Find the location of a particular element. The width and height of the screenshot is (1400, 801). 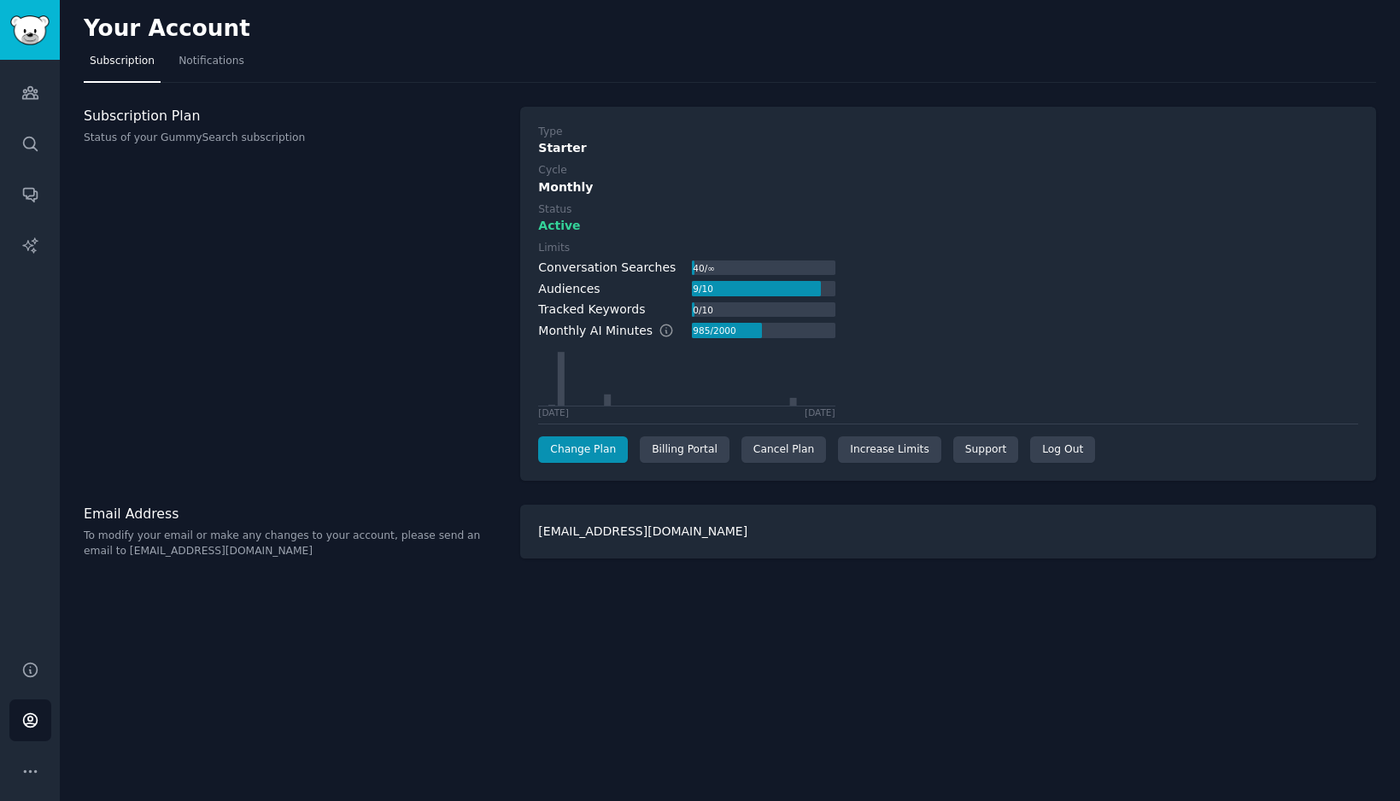

div: 40 / ∞ is located at coordinates (704, 268).